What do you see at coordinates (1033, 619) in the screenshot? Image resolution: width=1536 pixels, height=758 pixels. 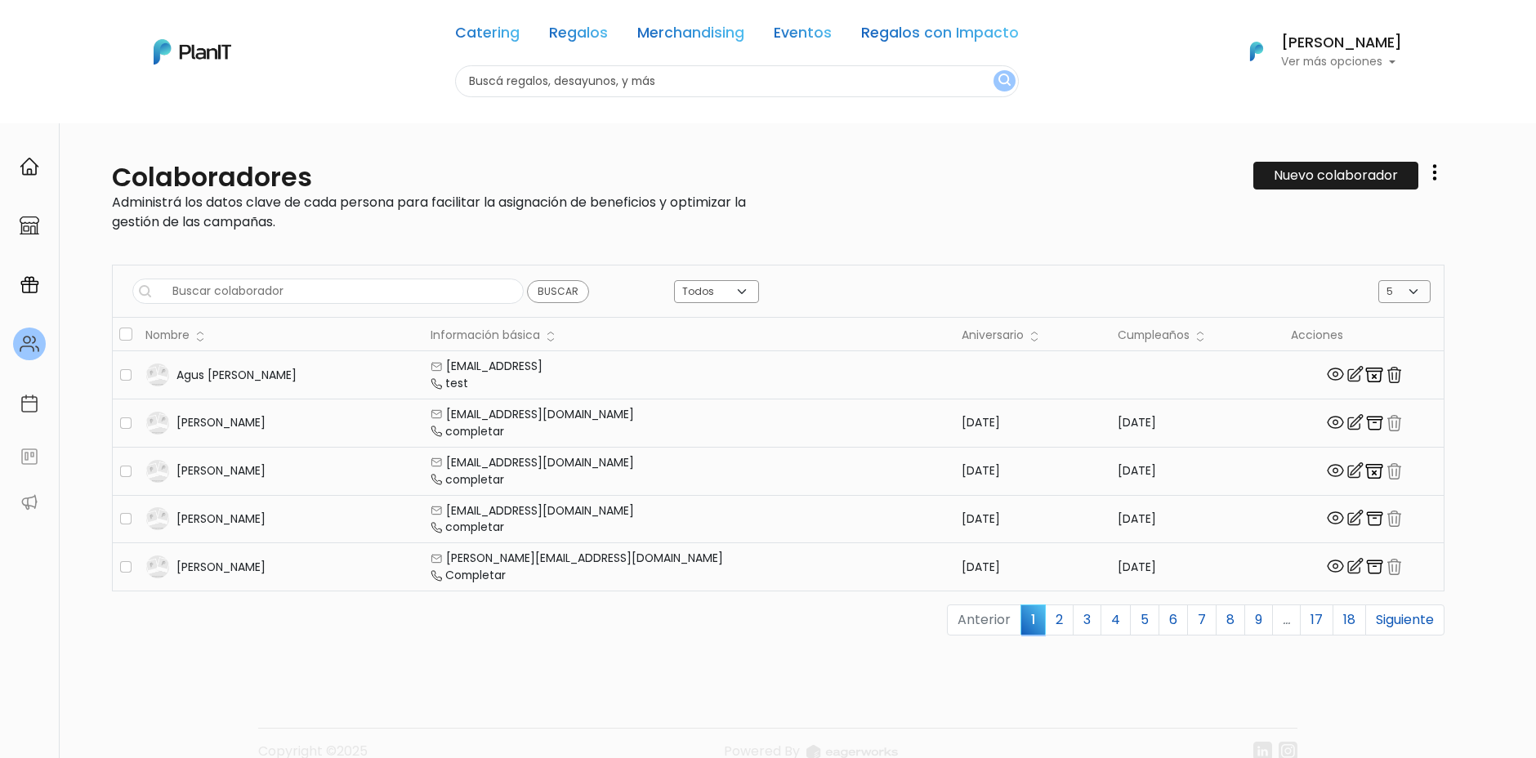 I see `span: 1` at bounding box center [1033, 619].